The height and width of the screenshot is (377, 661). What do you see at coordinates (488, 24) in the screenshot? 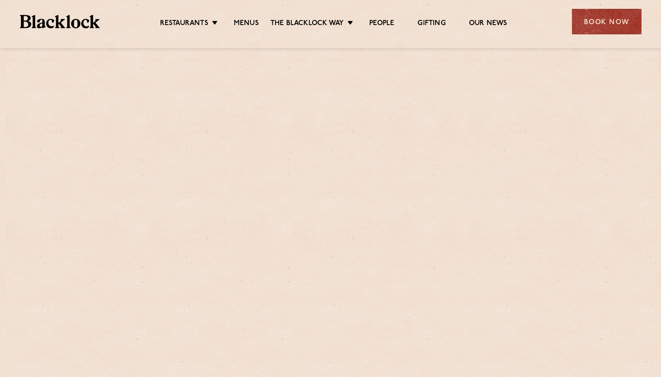
I see `a: Our News` at bounding box center [488, 24].